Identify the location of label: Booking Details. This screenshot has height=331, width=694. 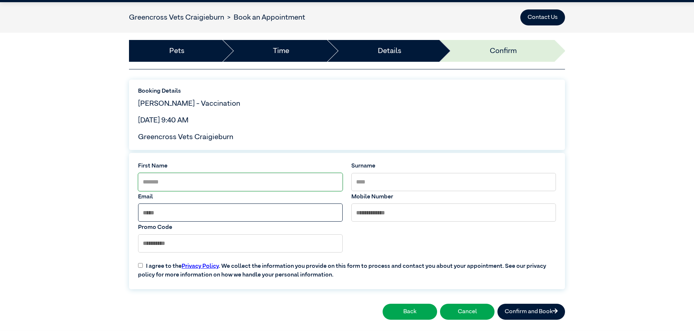
(347, 91).